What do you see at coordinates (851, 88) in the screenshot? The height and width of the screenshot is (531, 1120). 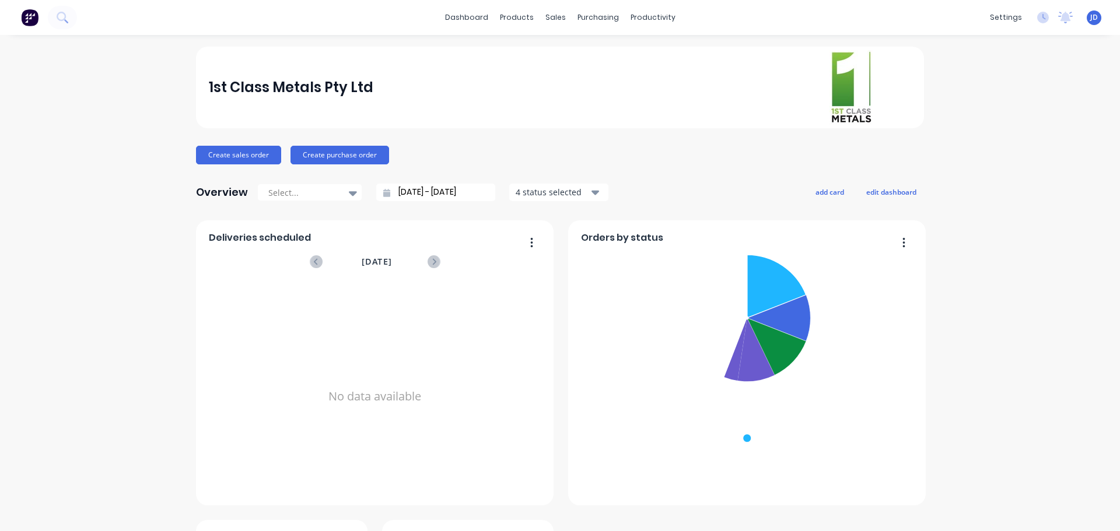 I see `img: 1st Class Metals Pty Ltd` at bounding box center [851, 88].